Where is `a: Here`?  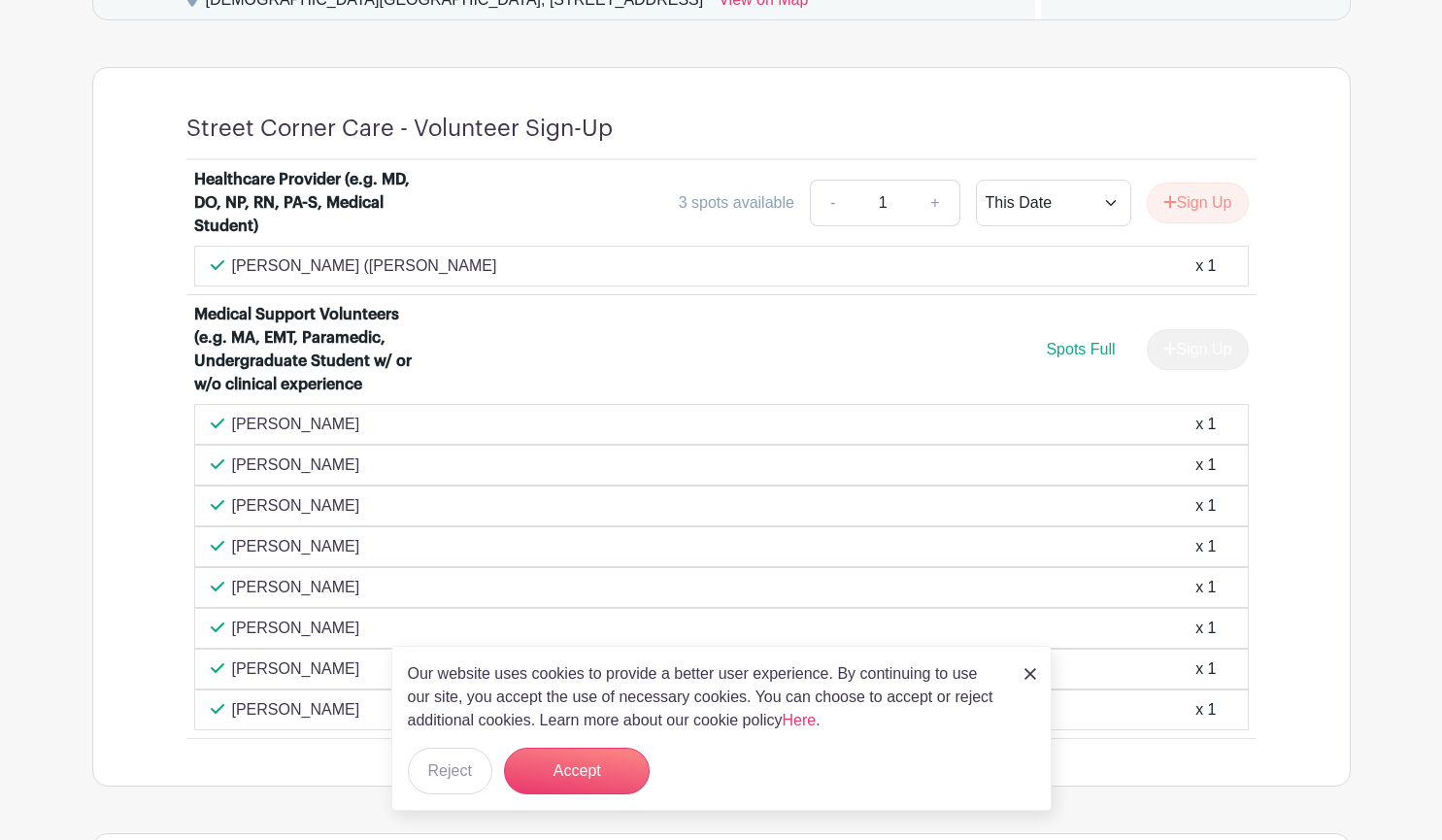
a: Here is located at coordinates (799, 719).